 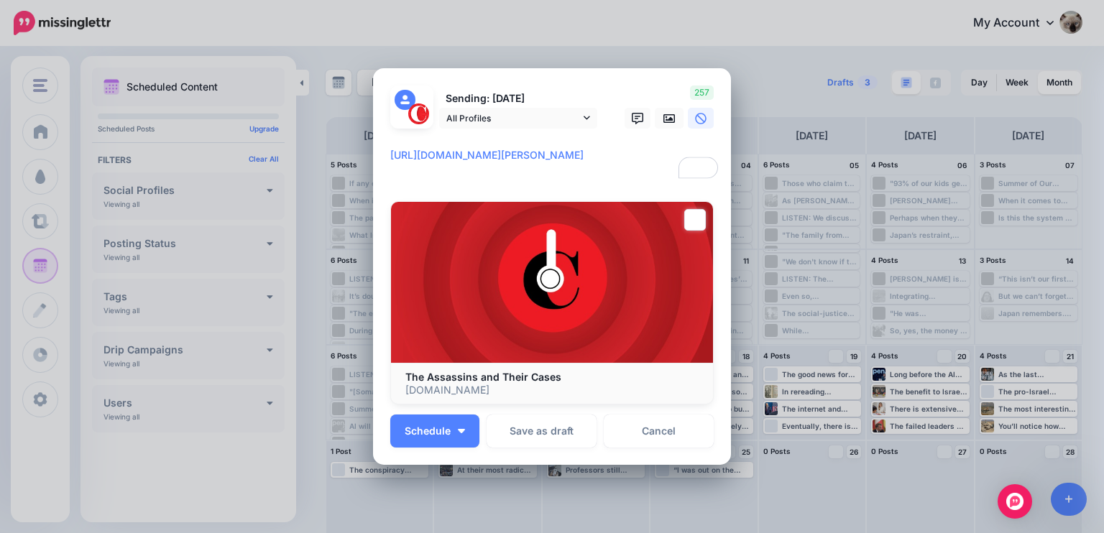 I want to click on img: user_default_image.png, so click(x=405, y=100).